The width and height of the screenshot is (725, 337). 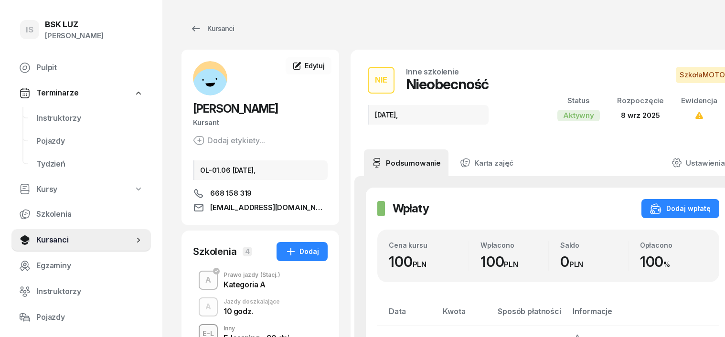 I want to click on a: Karta zajęć, so click(x=487, y=163).